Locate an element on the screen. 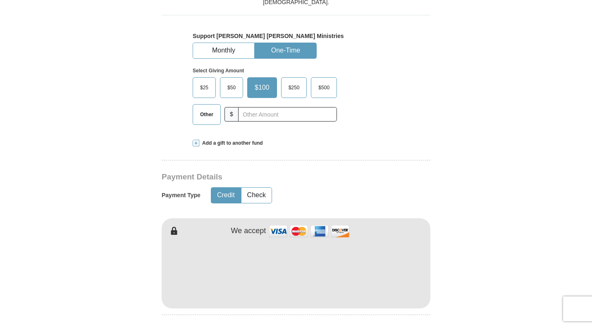 This screenshot has height=327, width=592. h4: We accept is located at coordinates (249, 231).